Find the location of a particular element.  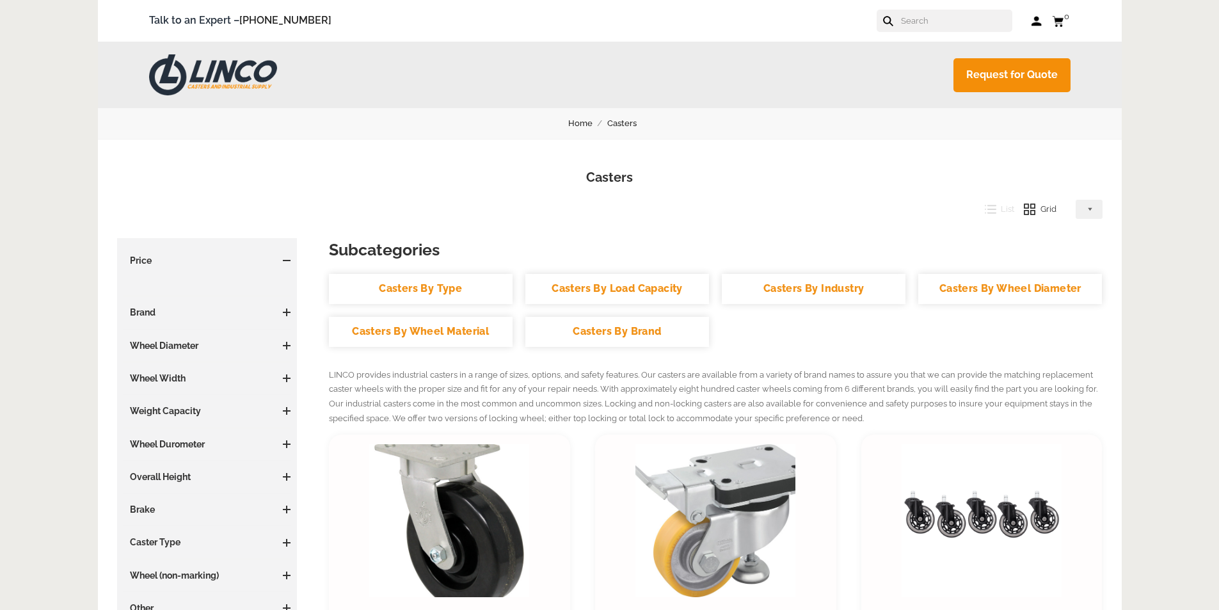

h3: Overall Height is located at coordinates (207, 477).